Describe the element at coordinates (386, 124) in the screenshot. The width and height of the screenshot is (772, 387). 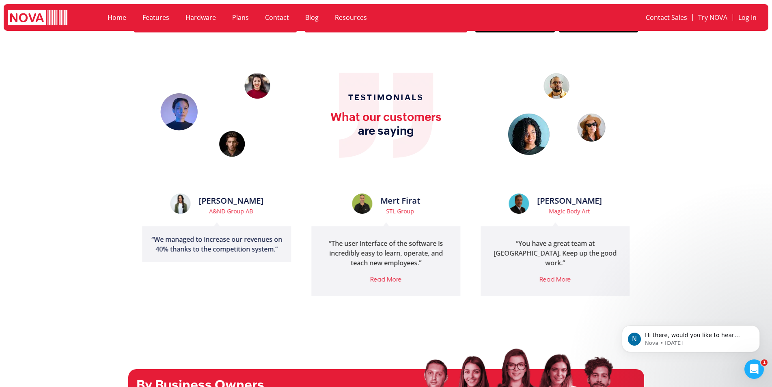
I see `h2: are saying` at that location.